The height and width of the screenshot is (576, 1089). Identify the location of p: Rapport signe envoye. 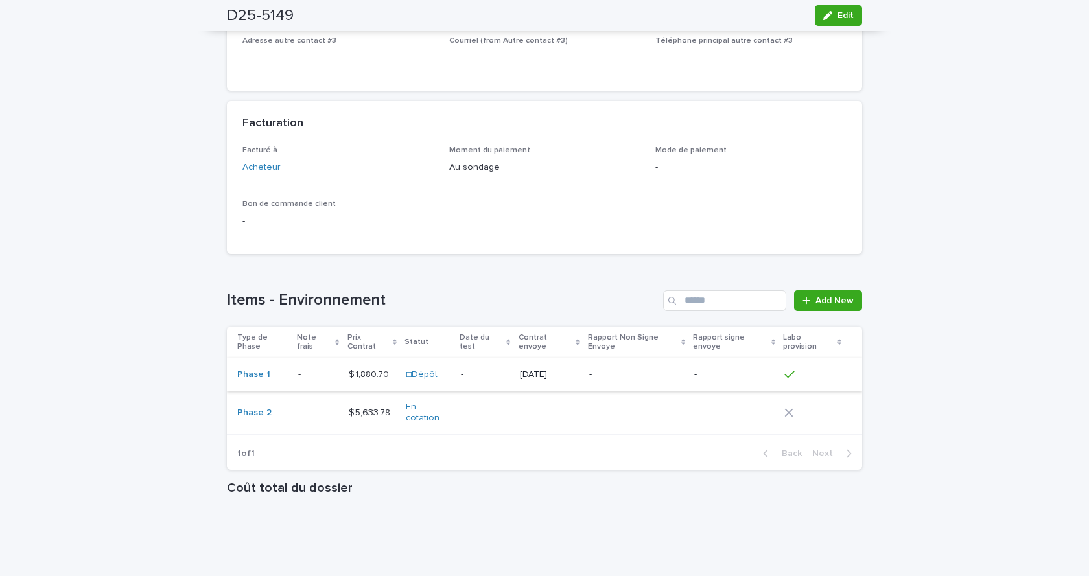
(730, 342).